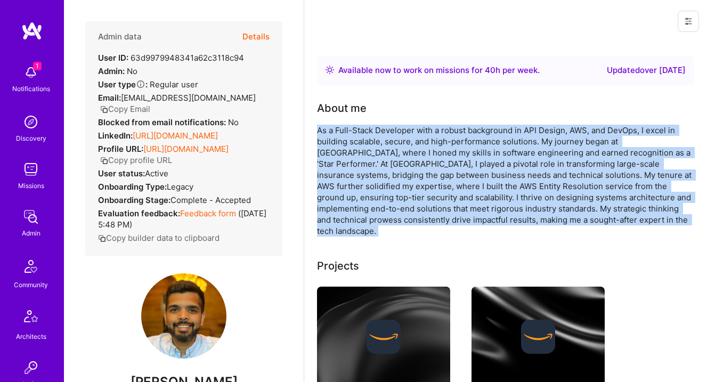  Describe the element at coordinates (31, 169) in the screenshot. I see `img: teamwork` at that location.